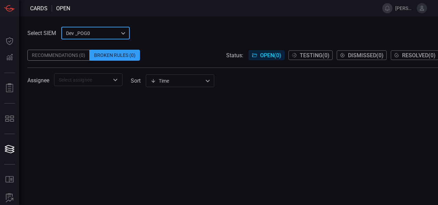 The width and height of the screenshot is (438, 205). I want to click on span: Assignee, so click(38, 80).